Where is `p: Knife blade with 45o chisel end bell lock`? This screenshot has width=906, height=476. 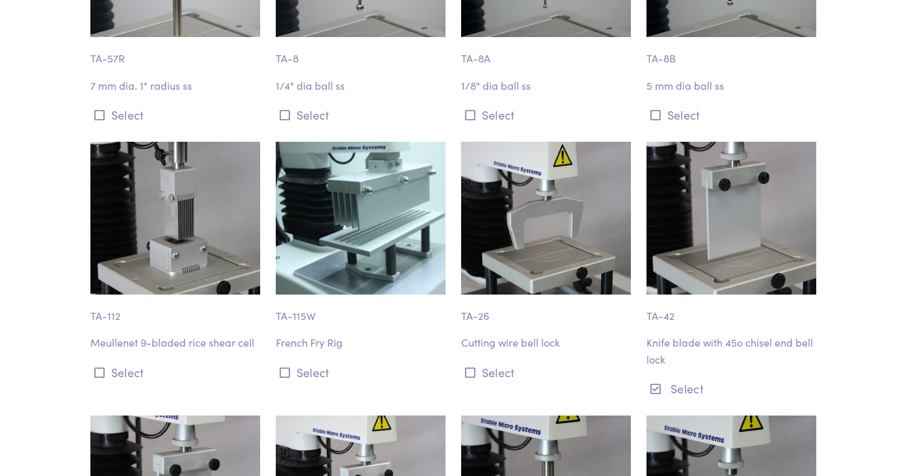 p: Knife blade with 45o chisel end bell lock is located at coordinates (731, 351).